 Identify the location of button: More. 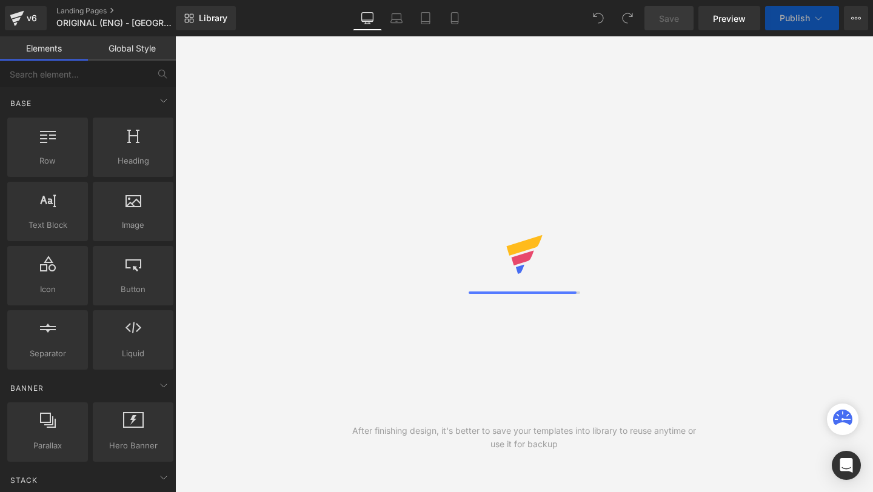
(856, 18).